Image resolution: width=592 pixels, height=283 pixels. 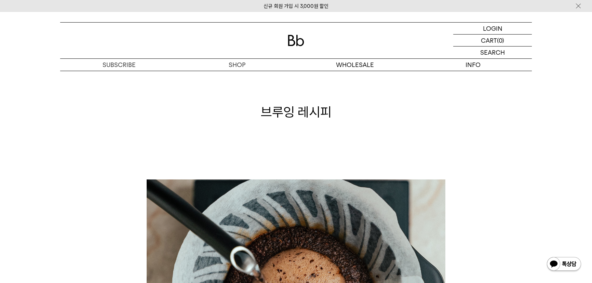 What do you see at coordinates (355, 65) in the screenshot?
I see `p: WHOLESALE` at bounding box center [355, 65].